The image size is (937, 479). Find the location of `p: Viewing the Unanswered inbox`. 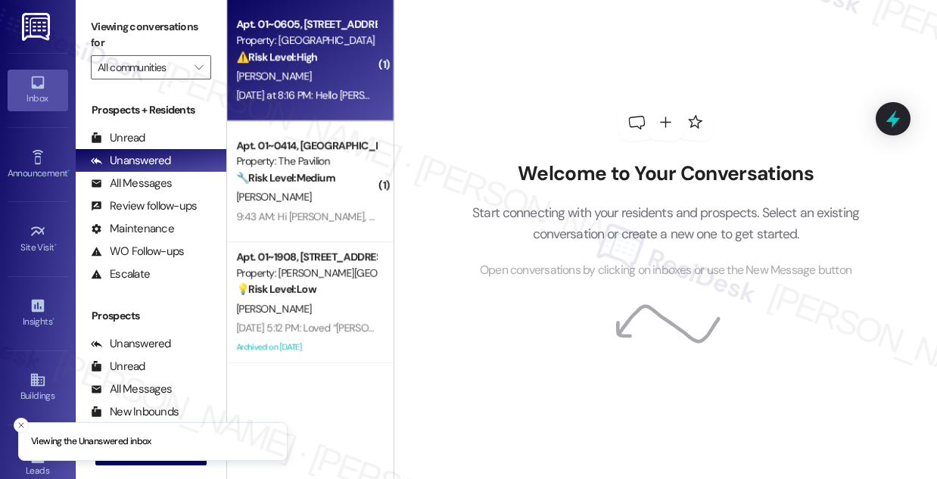

p: Viewing the Unanswered inbox is located at coordinates (91, 442).